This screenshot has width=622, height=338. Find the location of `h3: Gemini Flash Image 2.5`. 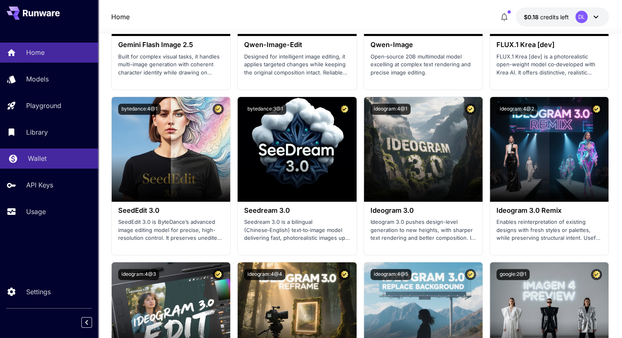

h3: Gemini Flash Image 2.5 is located at coordinates (171, 45).